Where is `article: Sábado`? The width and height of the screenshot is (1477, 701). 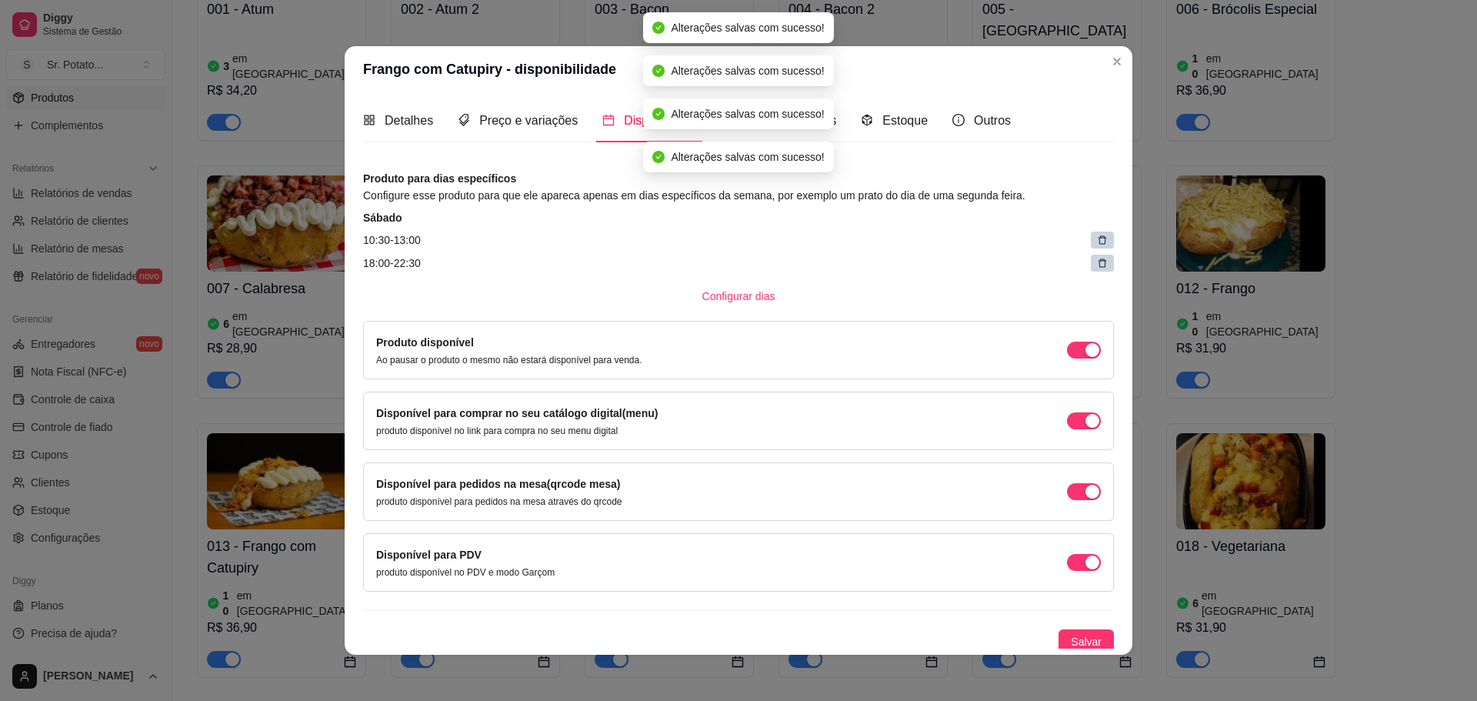 article: Sábado is located at coordinates (739, 218).